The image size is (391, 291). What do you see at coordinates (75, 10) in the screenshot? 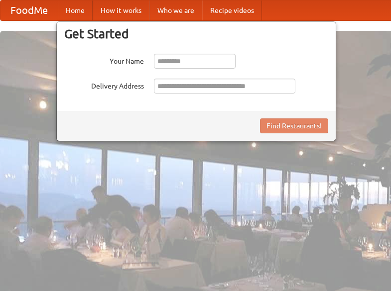
I see `a: Home` at bounding box center [75, 10].